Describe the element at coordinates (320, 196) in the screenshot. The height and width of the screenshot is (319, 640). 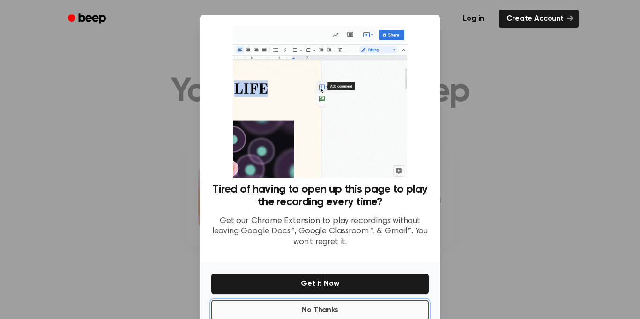
I see `h3: Tired of having to open up this page to play the recording every time?` at that location.